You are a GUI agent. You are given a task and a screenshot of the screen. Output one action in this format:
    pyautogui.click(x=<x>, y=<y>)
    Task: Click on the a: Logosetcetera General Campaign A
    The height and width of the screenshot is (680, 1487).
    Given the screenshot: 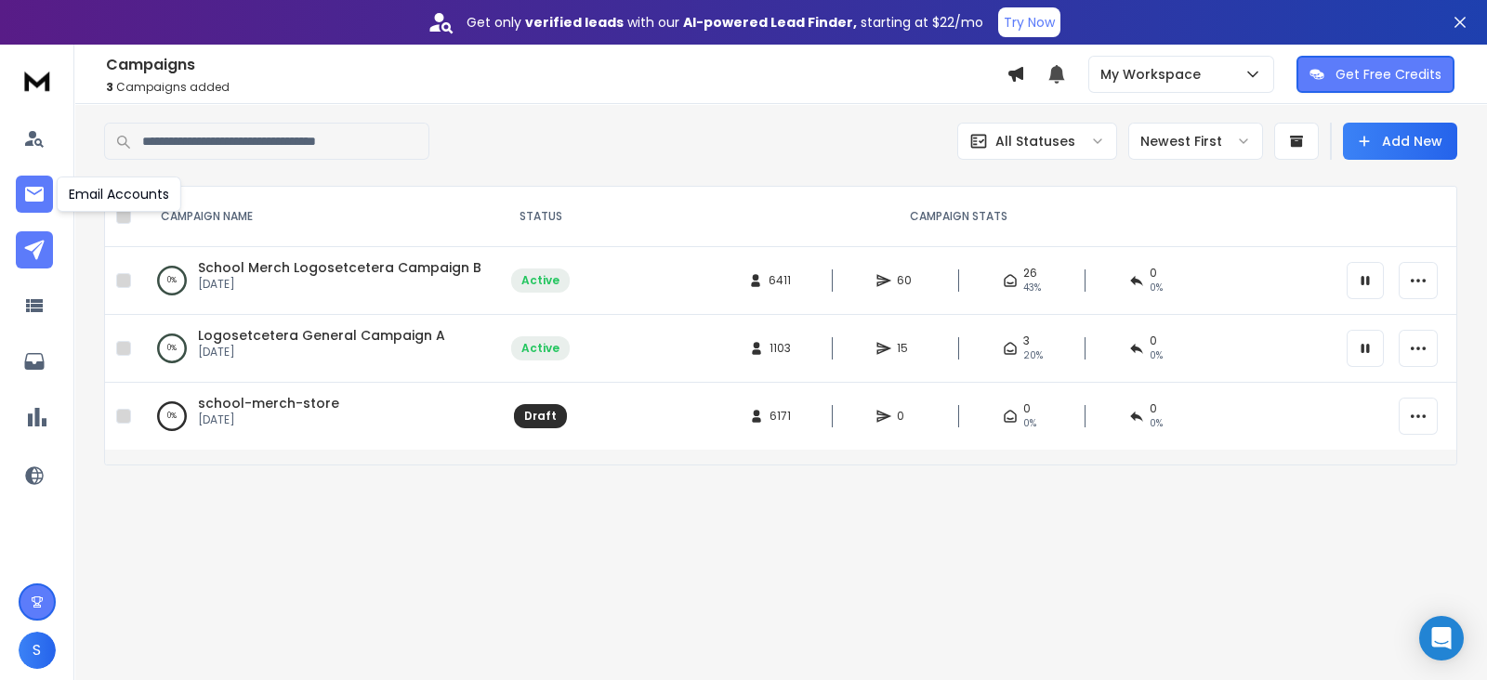 What is the action you would take?
    pyautogui.click(x=321, y=335)
    